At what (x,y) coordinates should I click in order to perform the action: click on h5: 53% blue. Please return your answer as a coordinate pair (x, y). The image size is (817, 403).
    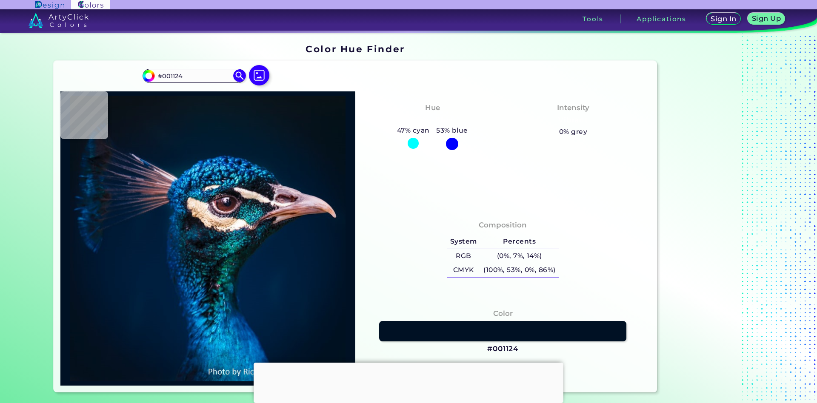
    Looking at the image, I should click on (452, 131).